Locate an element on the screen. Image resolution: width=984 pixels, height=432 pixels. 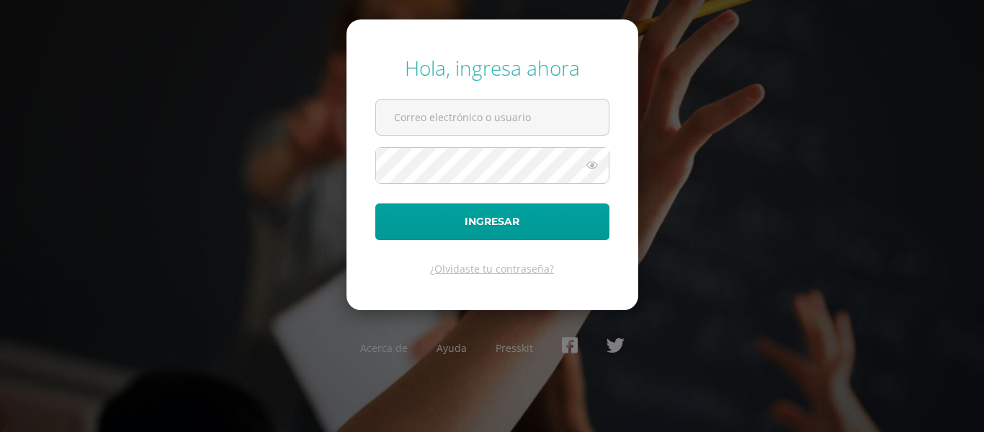
a: Acerca de is located at coordinates (384, 347).